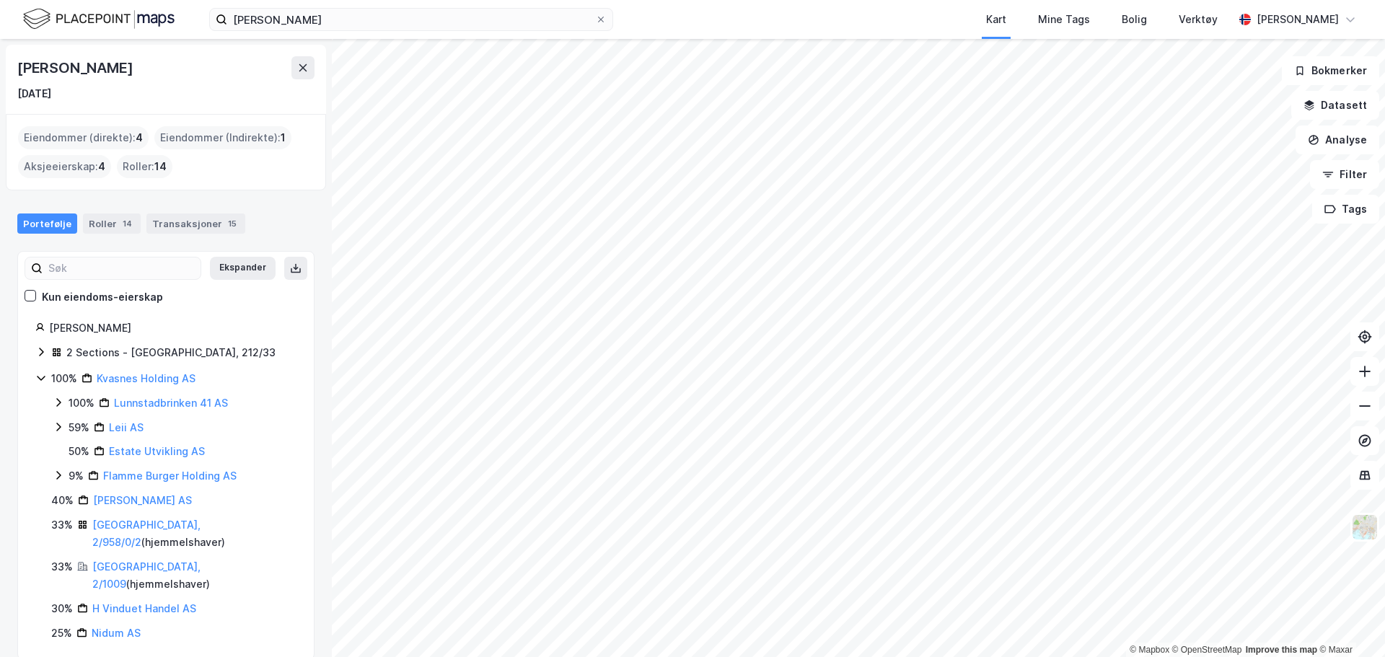 This screenshot has width=1385, height=657. I want to click on button: Ekspander, so click(242, 268).